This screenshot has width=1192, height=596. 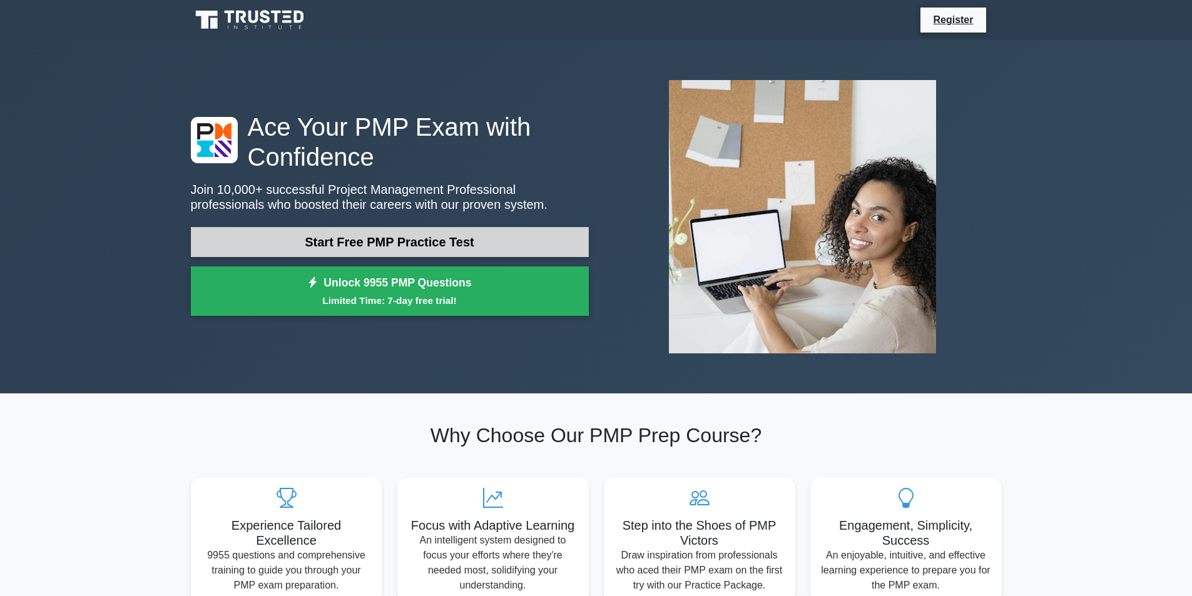 What do you see at coordinates (699, 533) in the screenshot?
I see `h5: Step into the Shoes of PMP Victors` at bounding box center [699, 533].